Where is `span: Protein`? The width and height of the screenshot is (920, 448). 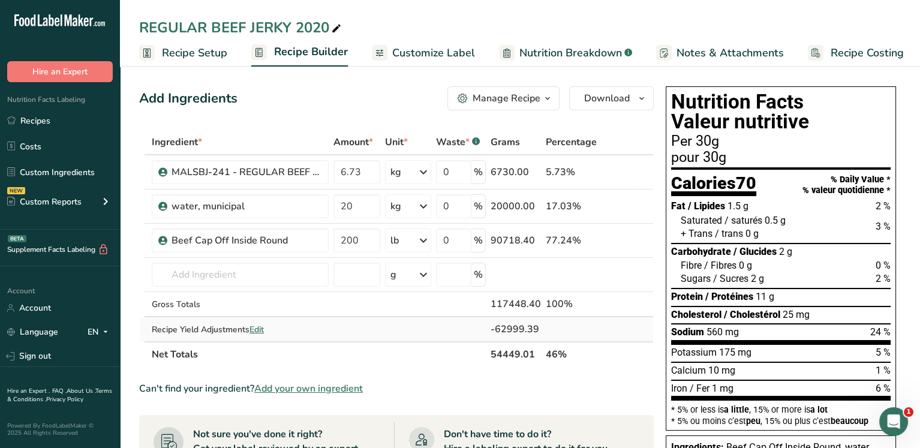 span: Protein is located at coordinates (686, 296).